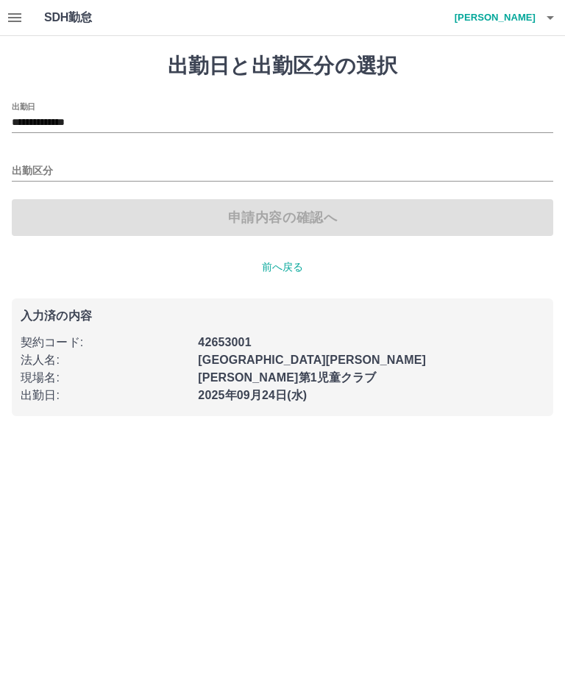 This screenshot has width=565, height=677. I want to click on p: 法人名 :, so click(104, 360).